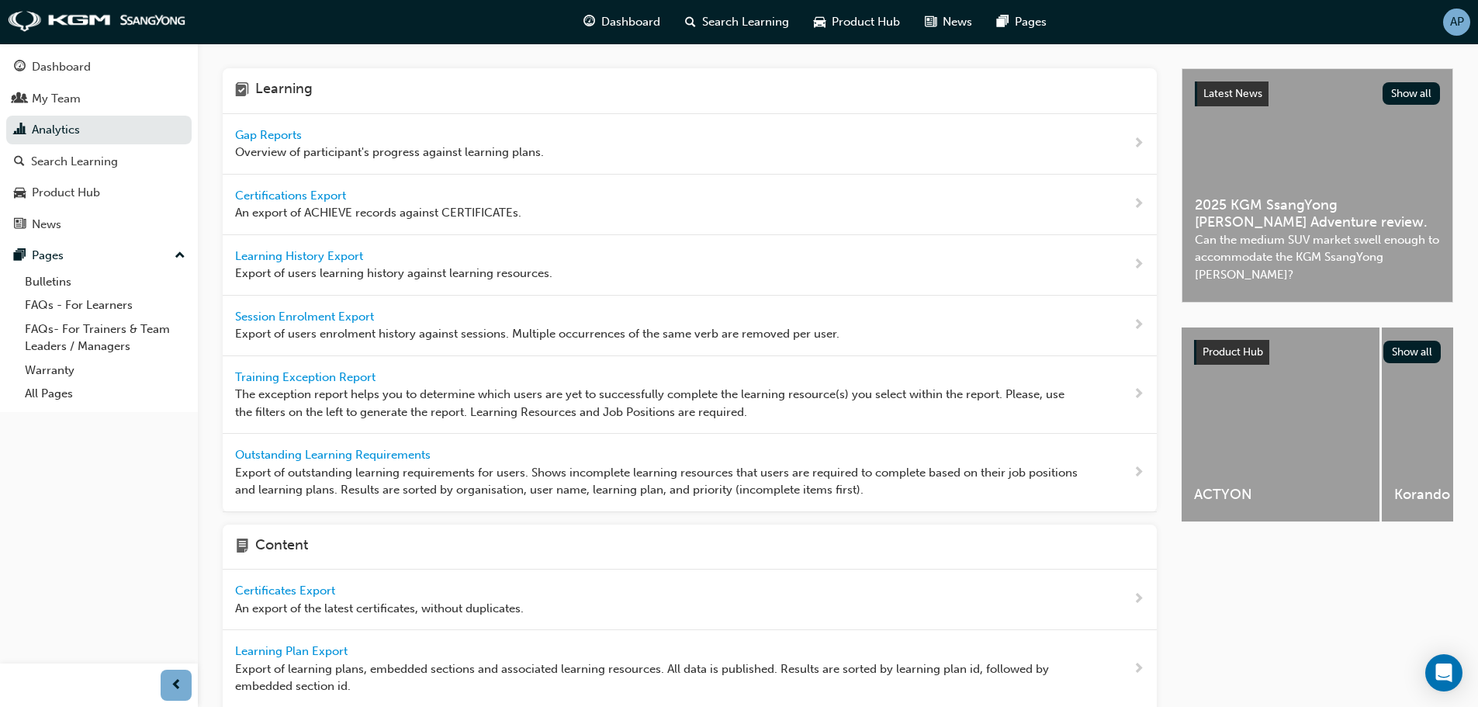 This screenshot has width=1478, height=707. Describe the element at coordinates (378, 213) in the screenshot. I see `span: An export of ACHIEVE records against CERTIFICATEs.` at that location.